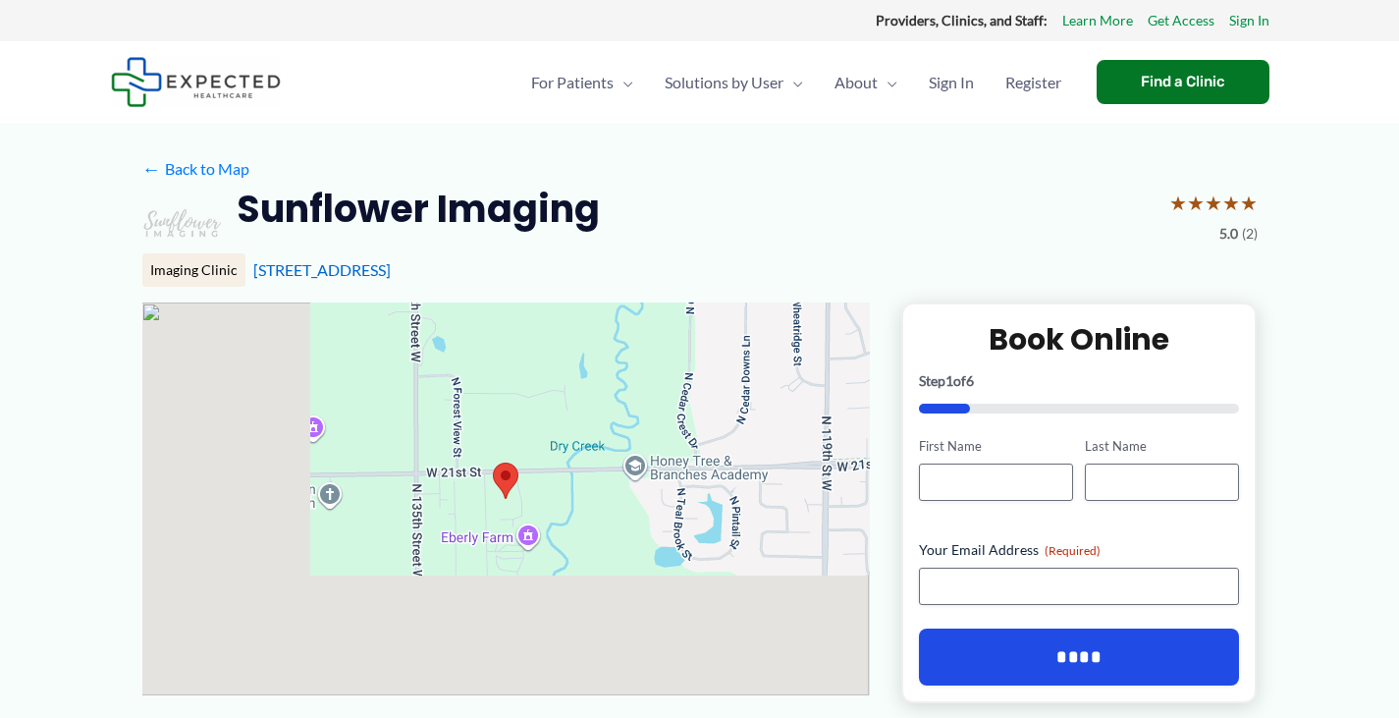 This screenshot has width=1399, height=718. What do you see at coordinates (949, 380) in the screenshot?
I see `span: 1` at bounding box center [949, 380].